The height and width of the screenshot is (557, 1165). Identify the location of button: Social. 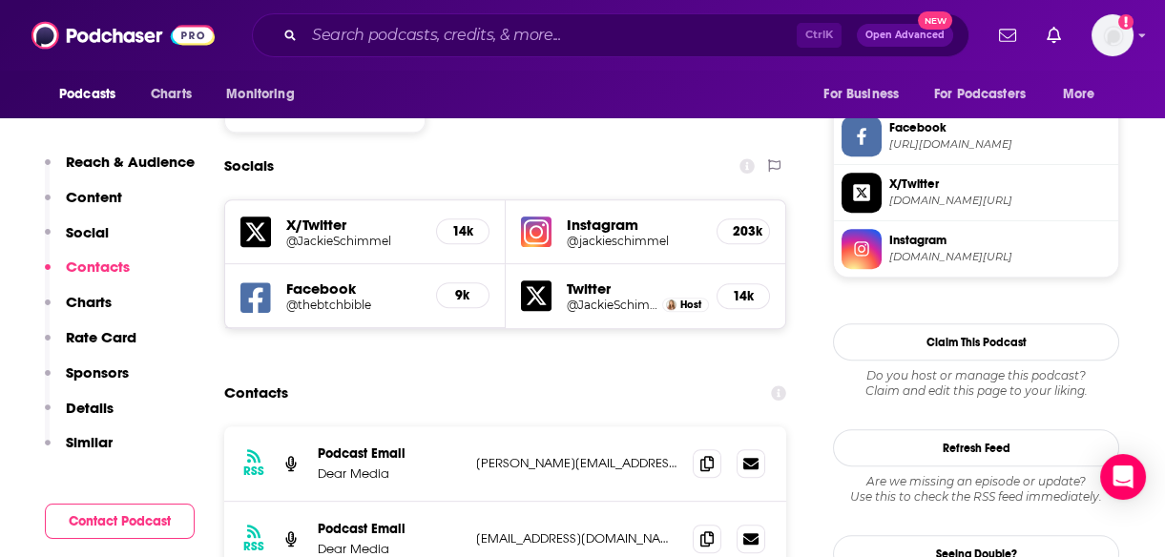
(76, 241).